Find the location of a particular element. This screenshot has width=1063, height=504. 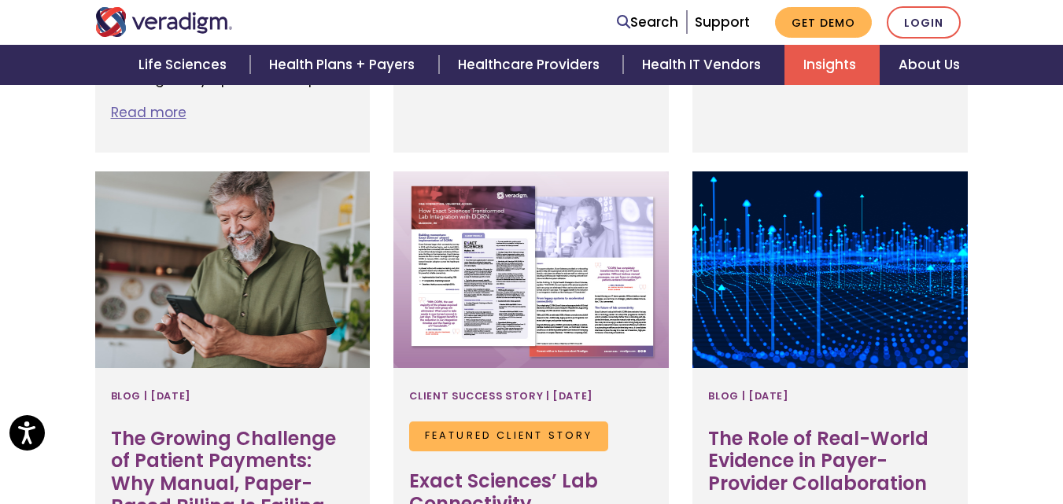

a: Healthcare Providers is located at coordinates (531, 64).